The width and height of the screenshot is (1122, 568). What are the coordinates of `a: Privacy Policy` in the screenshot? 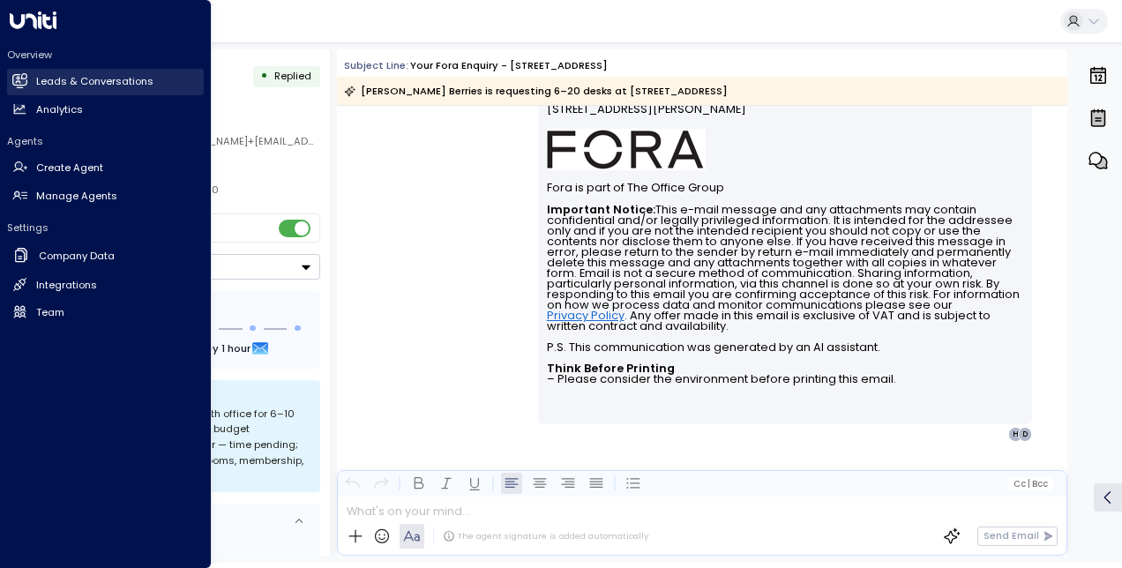 It's located at (585, 316).